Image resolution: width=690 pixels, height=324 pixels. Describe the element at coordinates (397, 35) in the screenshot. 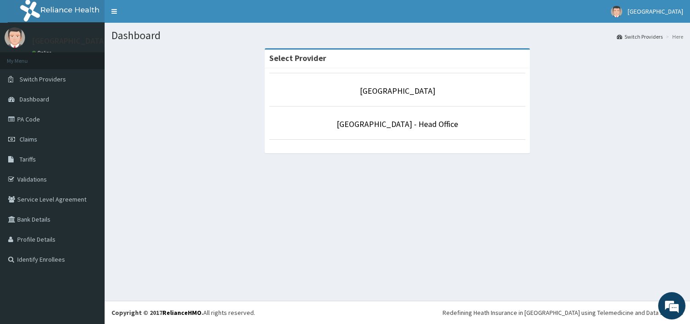

I see `h1: Dashboard` at that location.